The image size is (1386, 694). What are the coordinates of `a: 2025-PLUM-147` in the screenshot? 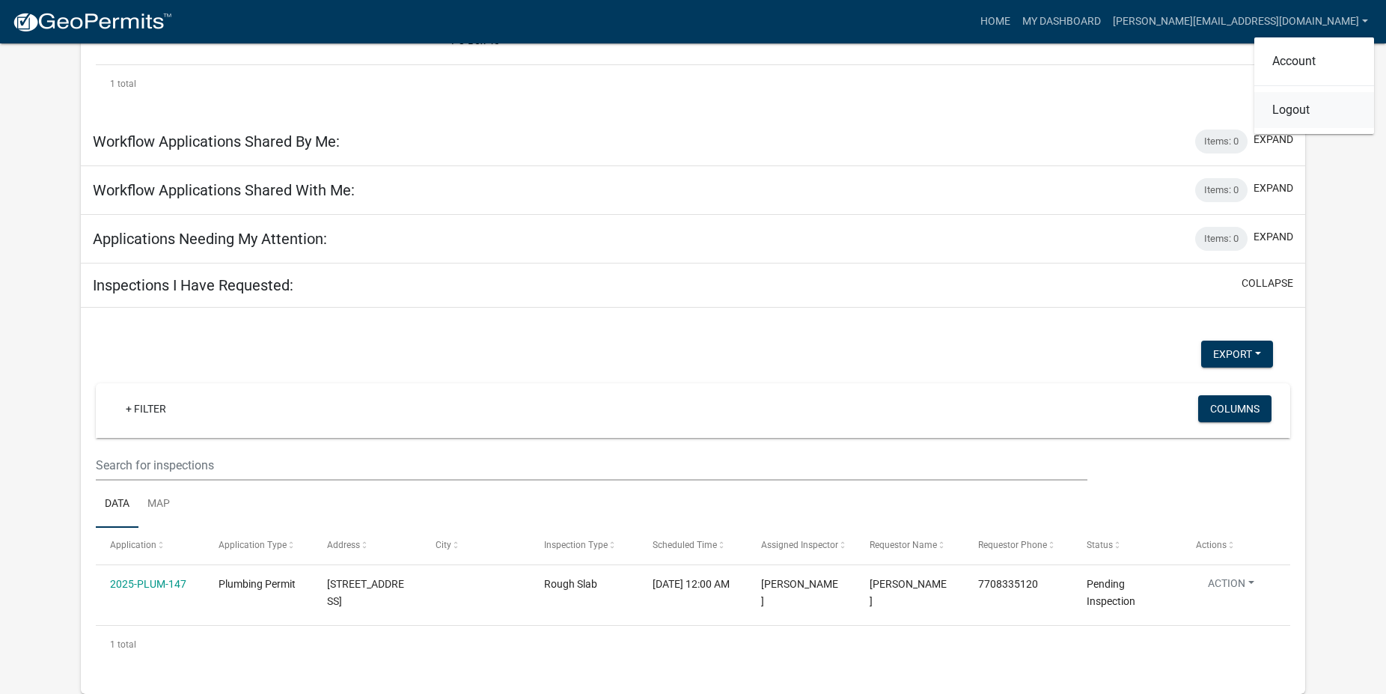 It's located at (148, 584).